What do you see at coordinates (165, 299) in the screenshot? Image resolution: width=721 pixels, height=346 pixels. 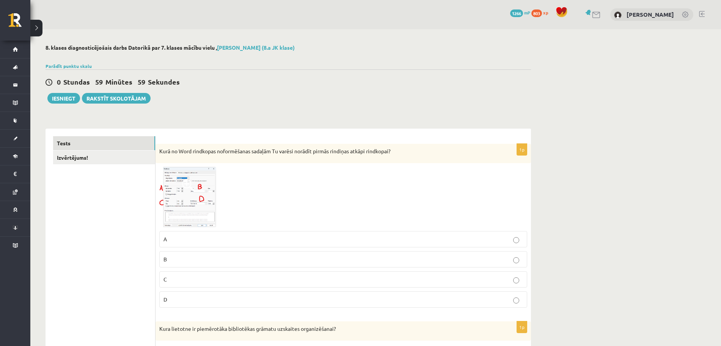 I see `span: D` at bounding box center [165, 299].